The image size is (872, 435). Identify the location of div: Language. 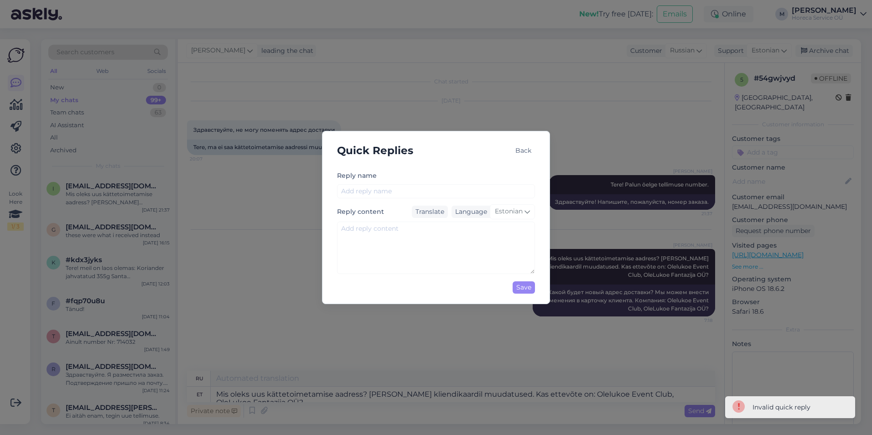
(469, 212).